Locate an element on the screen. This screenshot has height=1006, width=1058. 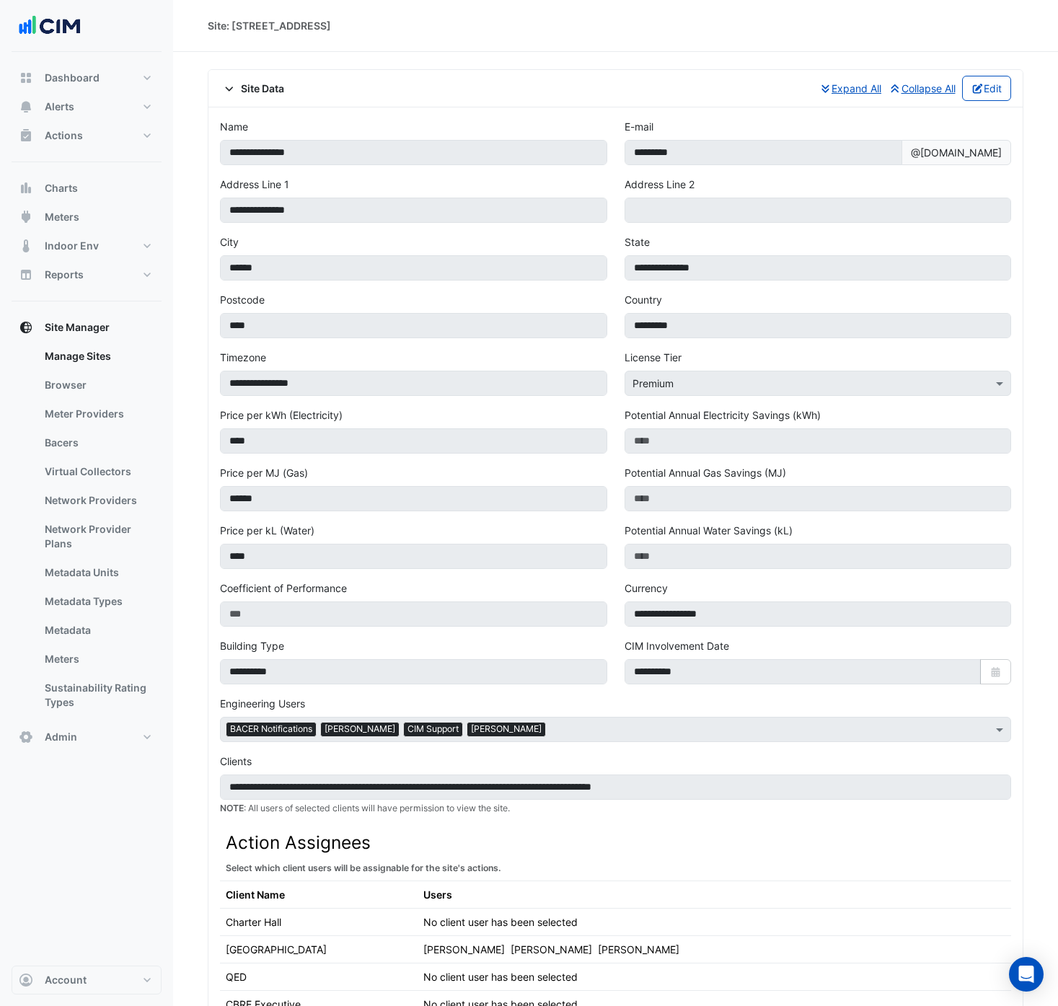
app-icon: Reports is located at coordinates (26, 275).